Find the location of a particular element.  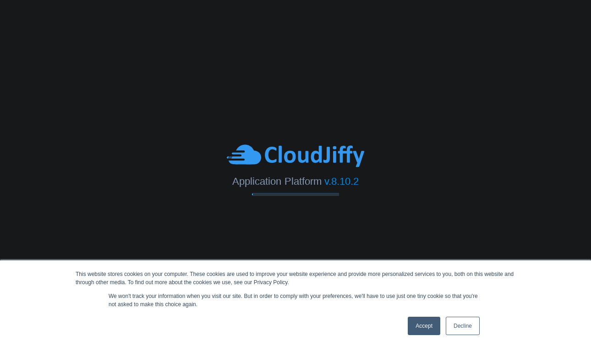

a: Decline is located at coordinates (462, 326).